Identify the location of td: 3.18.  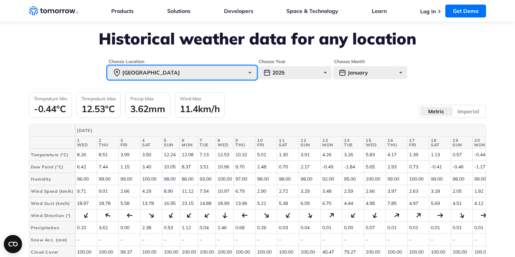
(439, 191).